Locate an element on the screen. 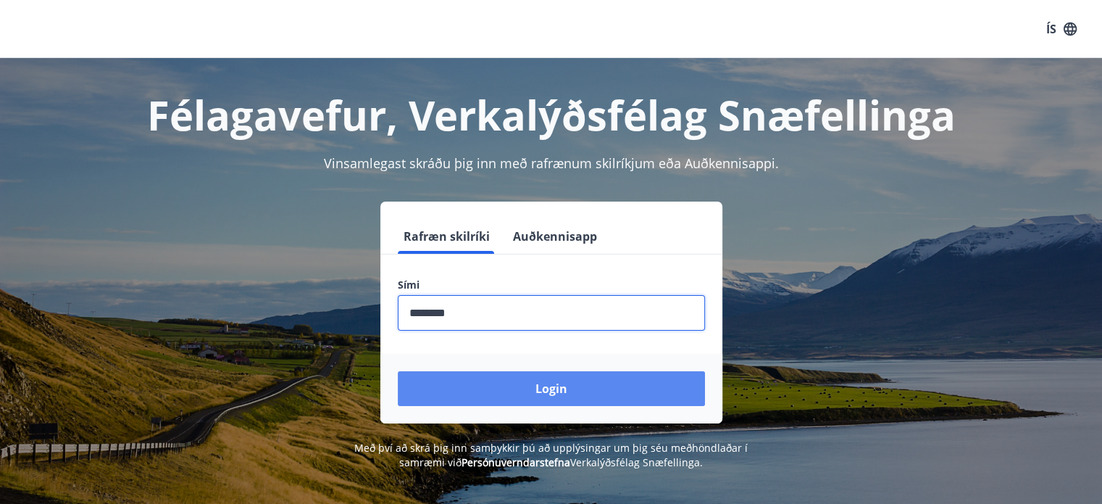  label: Sími is located at coordinates (551, 285).